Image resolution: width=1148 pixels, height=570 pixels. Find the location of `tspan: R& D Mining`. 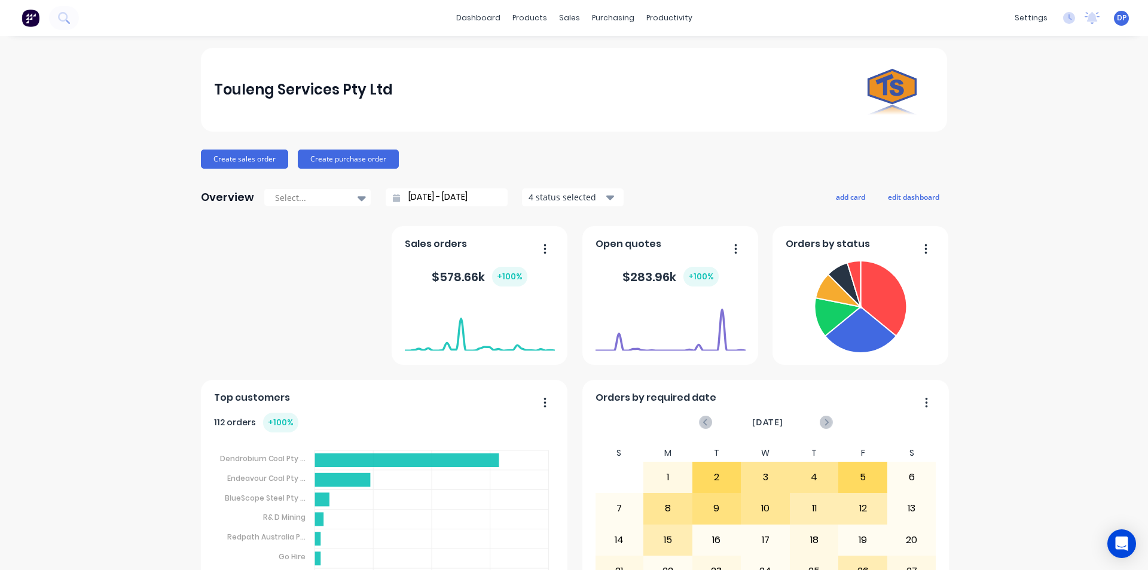

tspan: R& D Mining is located at coordinates (284, 516).